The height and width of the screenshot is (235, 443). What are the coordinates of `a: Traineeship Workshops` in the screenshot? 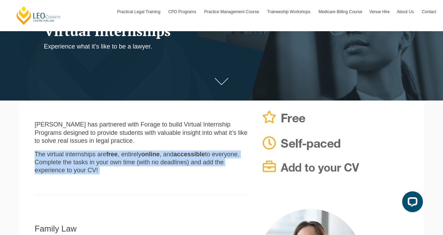 It's located at (289, 12).